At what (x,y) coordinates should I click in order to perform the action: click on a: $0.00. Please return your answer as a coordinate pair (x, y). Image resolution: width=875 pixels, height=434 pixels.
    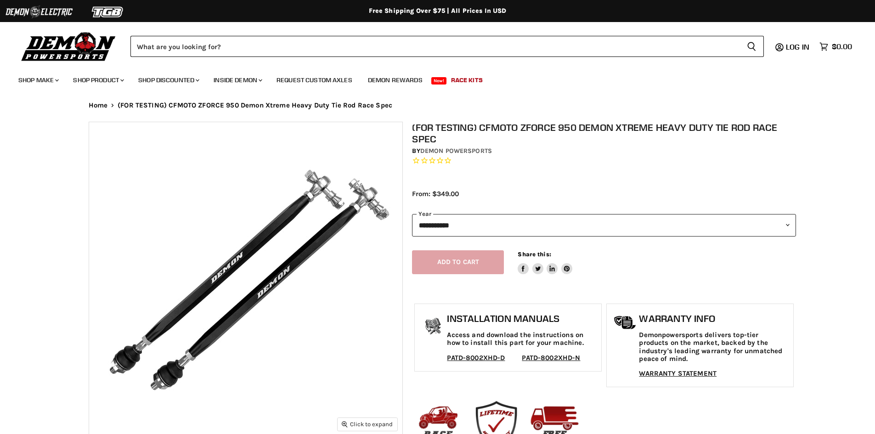
    Looking at the image, I should click on (835, 46).